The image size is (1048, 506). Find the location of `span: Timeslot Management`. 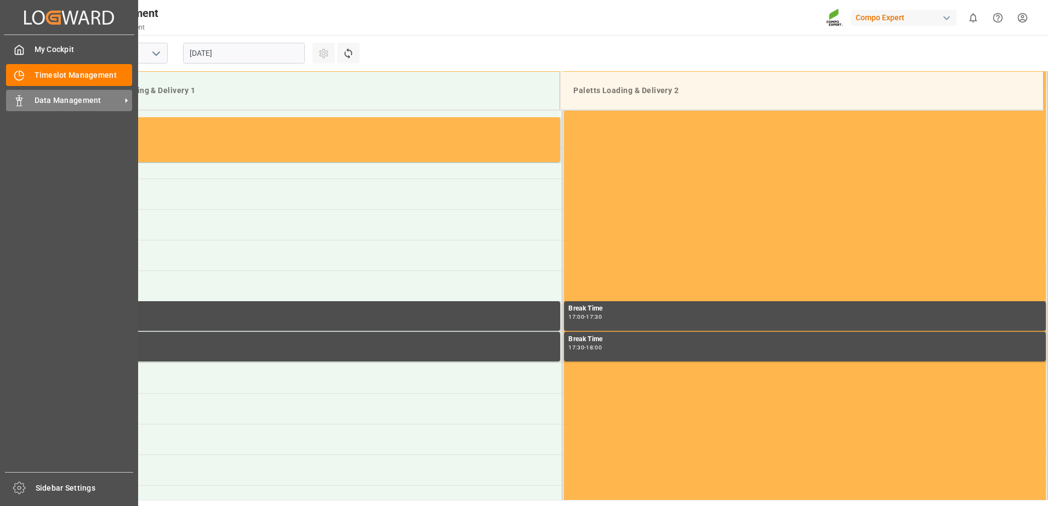

span: Timeslot Management is located at coordinates (83, 75).